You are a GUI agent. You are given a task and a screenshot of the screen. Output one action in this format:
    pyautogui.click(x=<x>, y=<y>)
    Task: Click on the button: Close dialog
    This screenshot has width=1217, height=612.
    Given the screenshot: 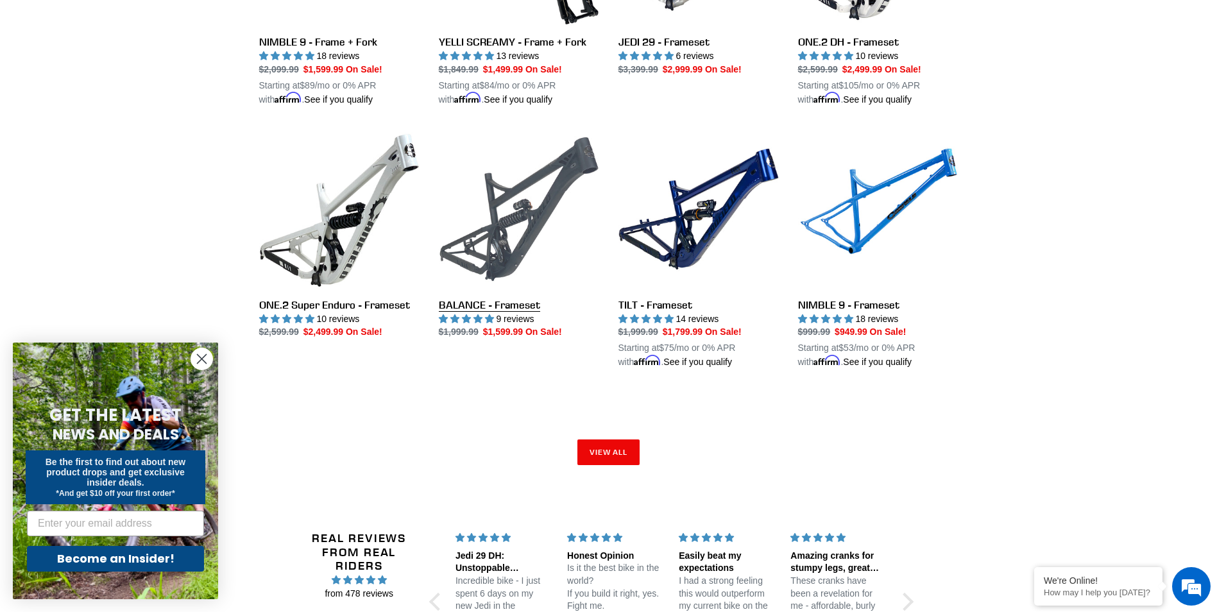 What is the action you would take?
    pyautogui.click(x=201, y=359)
    